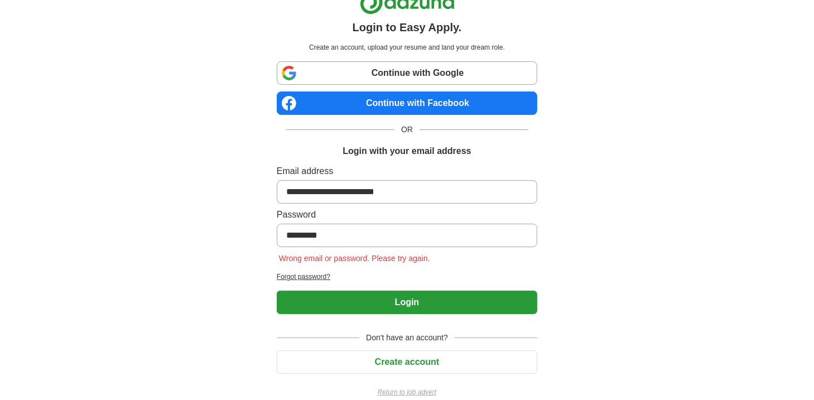  What do you see at coordinates (407, 277) in the screenshot?
I see `h2: Forgot password?` at bounding box center [407, 277].